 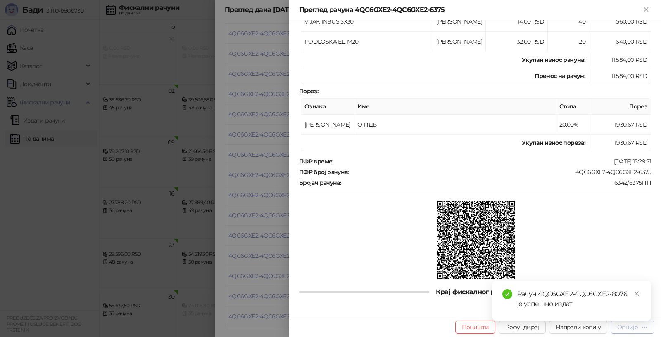 What do you see at coordinates (455, 125) in the screenshot?
I see `td: О-ПДВ` at bounding box center [455, 125].